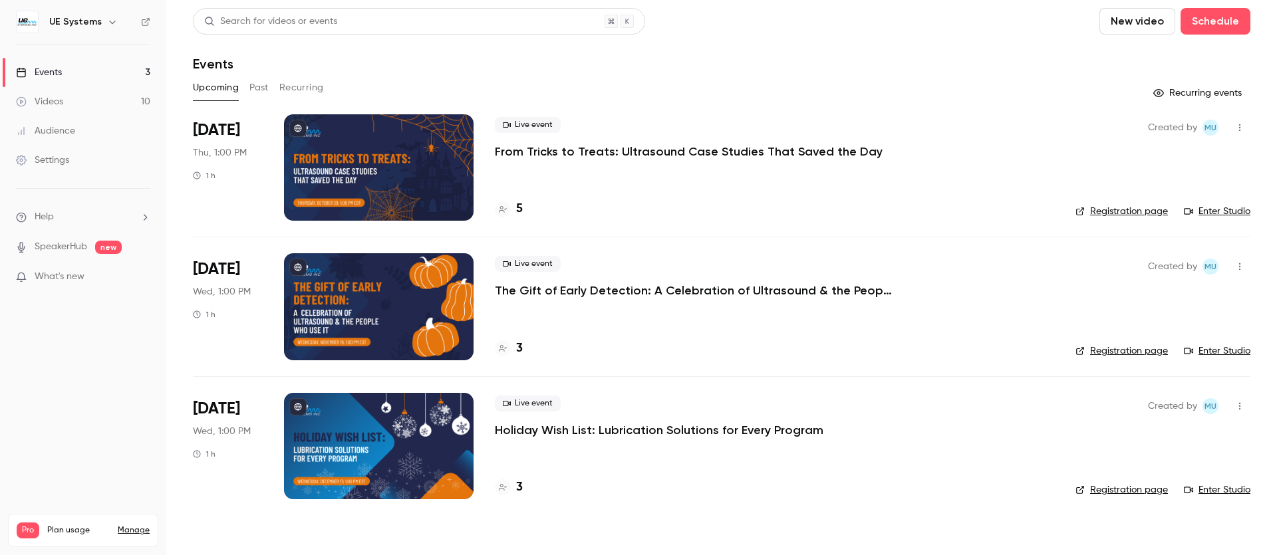 The height and width of the screenshot is (555, 1277). I want to click on p: Holiday Wish List: Lubrication Solutions for Every Program, so click(659, 430).